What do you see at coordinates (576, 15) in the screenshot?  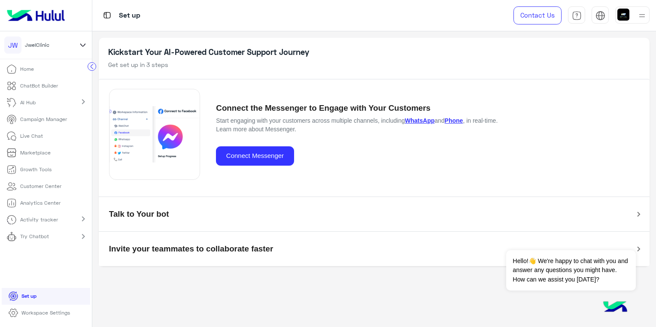 I see `a: tab` at bounding box center [576, 15].